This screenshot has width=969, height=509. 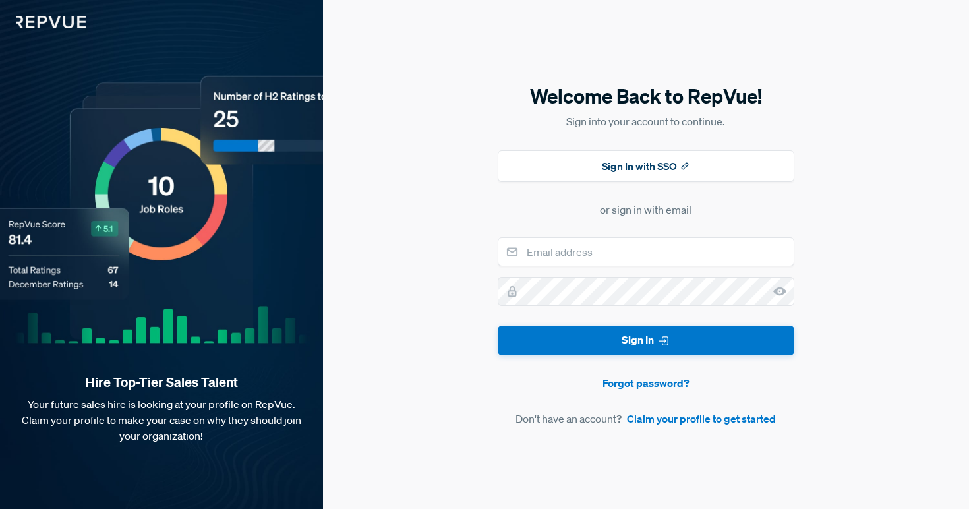 What do you see at coordinates (646, 252) in the screenshot?
I see `input: Email address` at bounding box center [646, 252].